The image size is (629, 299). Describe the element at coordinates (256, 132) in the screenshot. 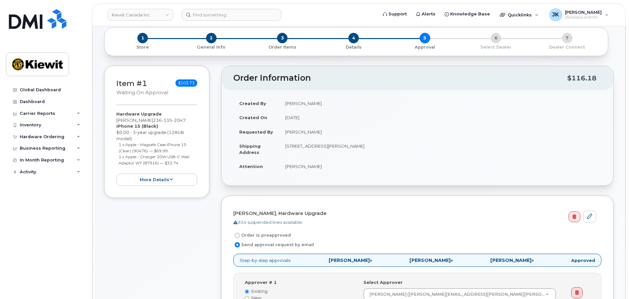

I see `strong: Requested By` at that location.